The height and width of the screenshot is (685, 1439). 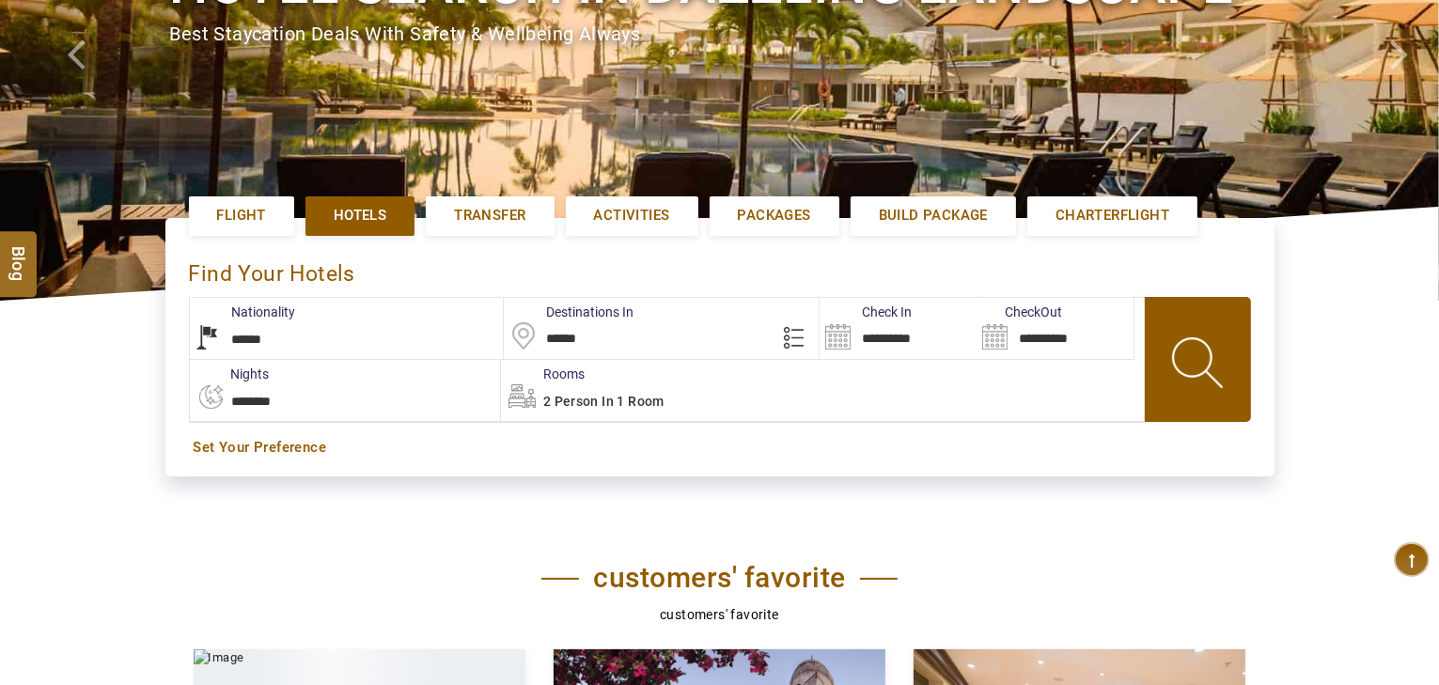 What do you see at coordinates (720, 615) in the screenshot?
I see `p: customers' favorite` at bounding box center [720, 615].